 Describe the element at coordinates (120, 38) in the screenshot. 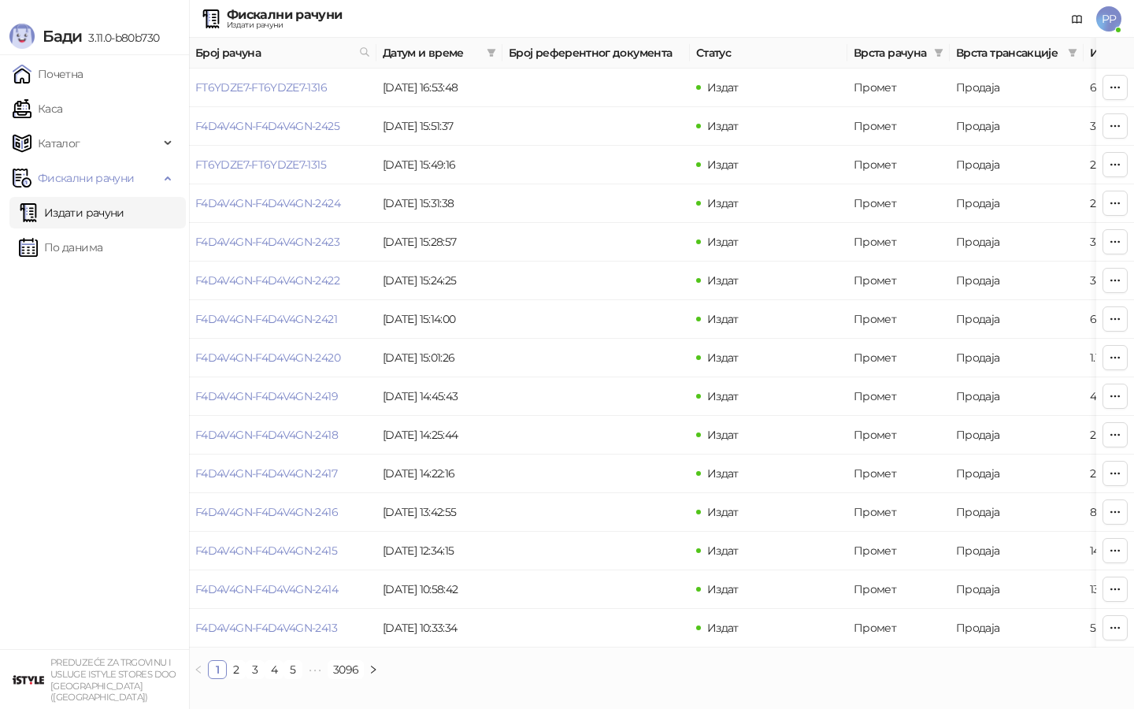

I see `span: 3.11.0-b80b730` at that location.